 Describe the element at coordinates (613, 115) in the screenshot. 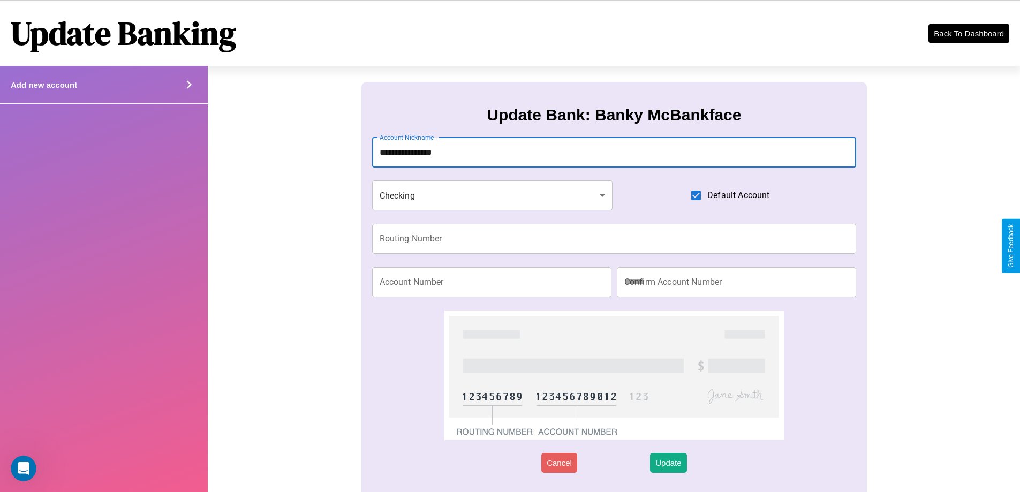

I see `h3: Update Bank: Banky McBankface` at that location.